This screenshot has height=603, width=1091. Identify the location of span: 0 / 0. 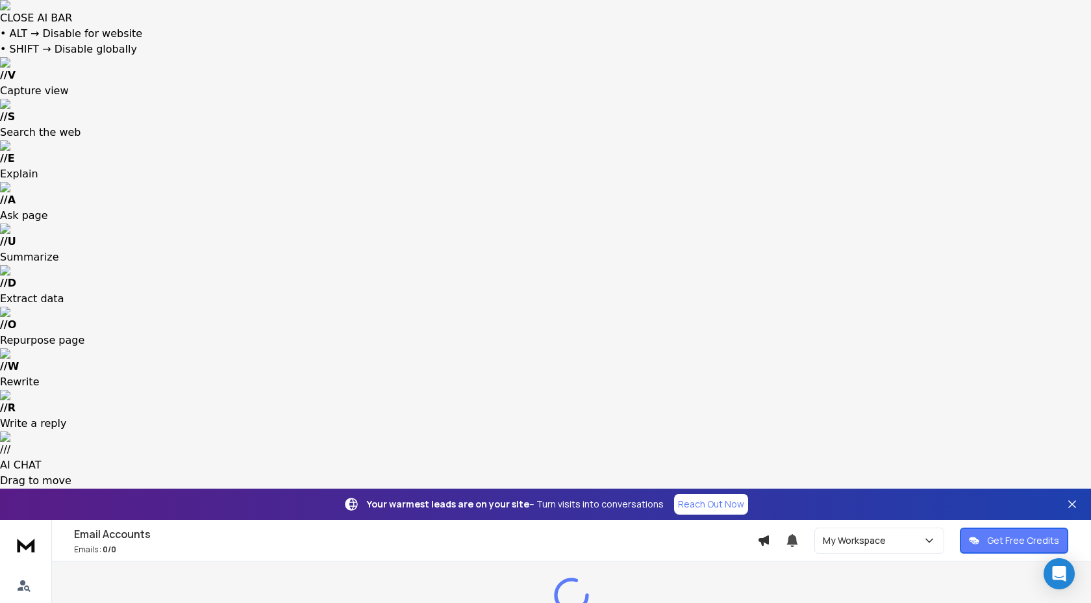
(109, 549).